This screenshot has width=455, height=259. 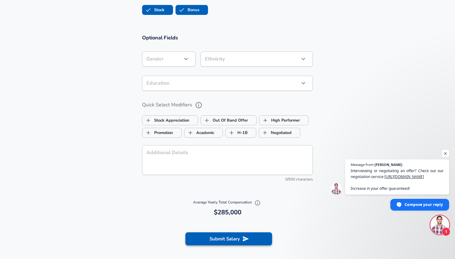 What do you see at coordinates (162, 133) in the screenshot?
I see `button: PromotionPromotion` at bounding box center [162, 133].